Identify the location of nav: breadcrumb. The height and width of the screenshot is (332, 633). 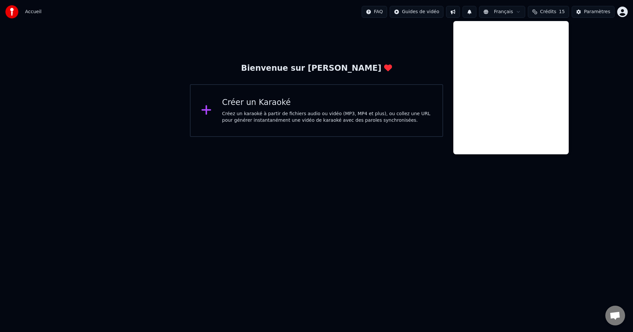
(33, 12).